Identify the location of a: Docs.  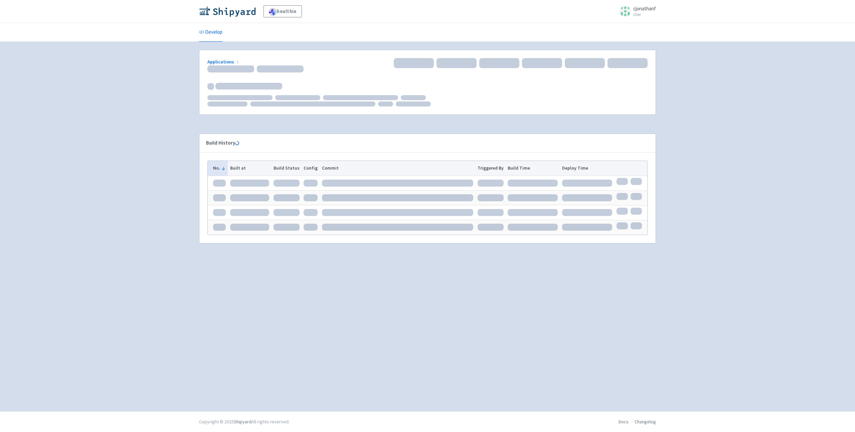
(623, 422).